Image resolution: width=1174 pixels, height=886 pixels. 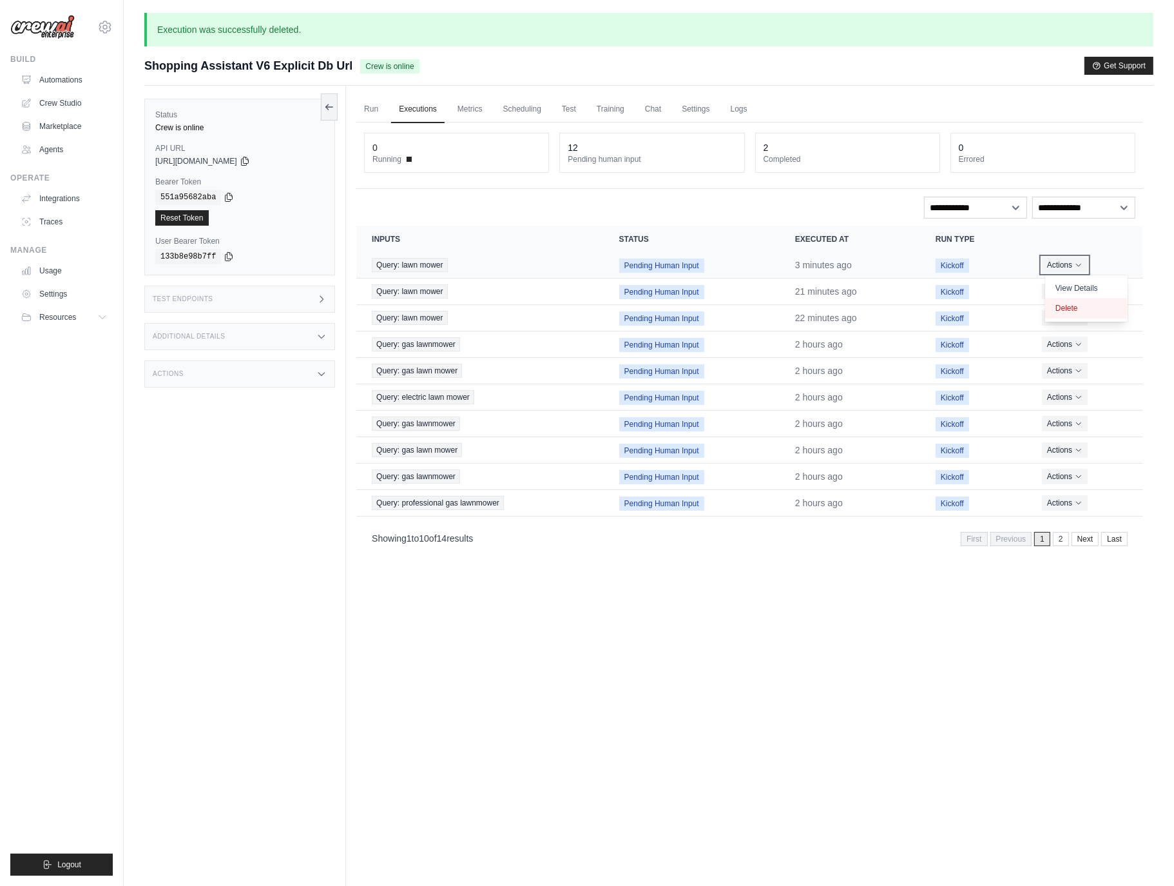 I want to click on time: August 25, 2025 at 15:18 EDT, so click(x=819, y=371).